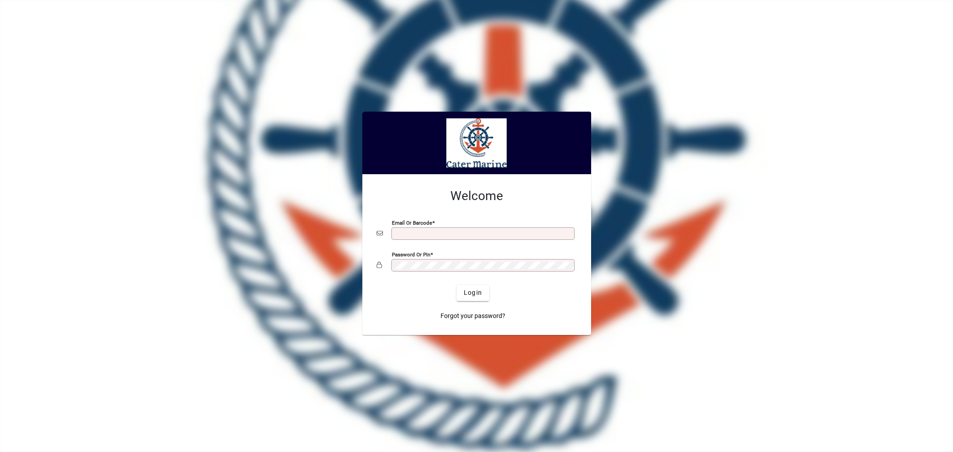 This screenshot has width=953, height=452. What do you see at coordinates (473, 293) in the screenshot?
I see `button: Login` at bounding box center [473, 293].